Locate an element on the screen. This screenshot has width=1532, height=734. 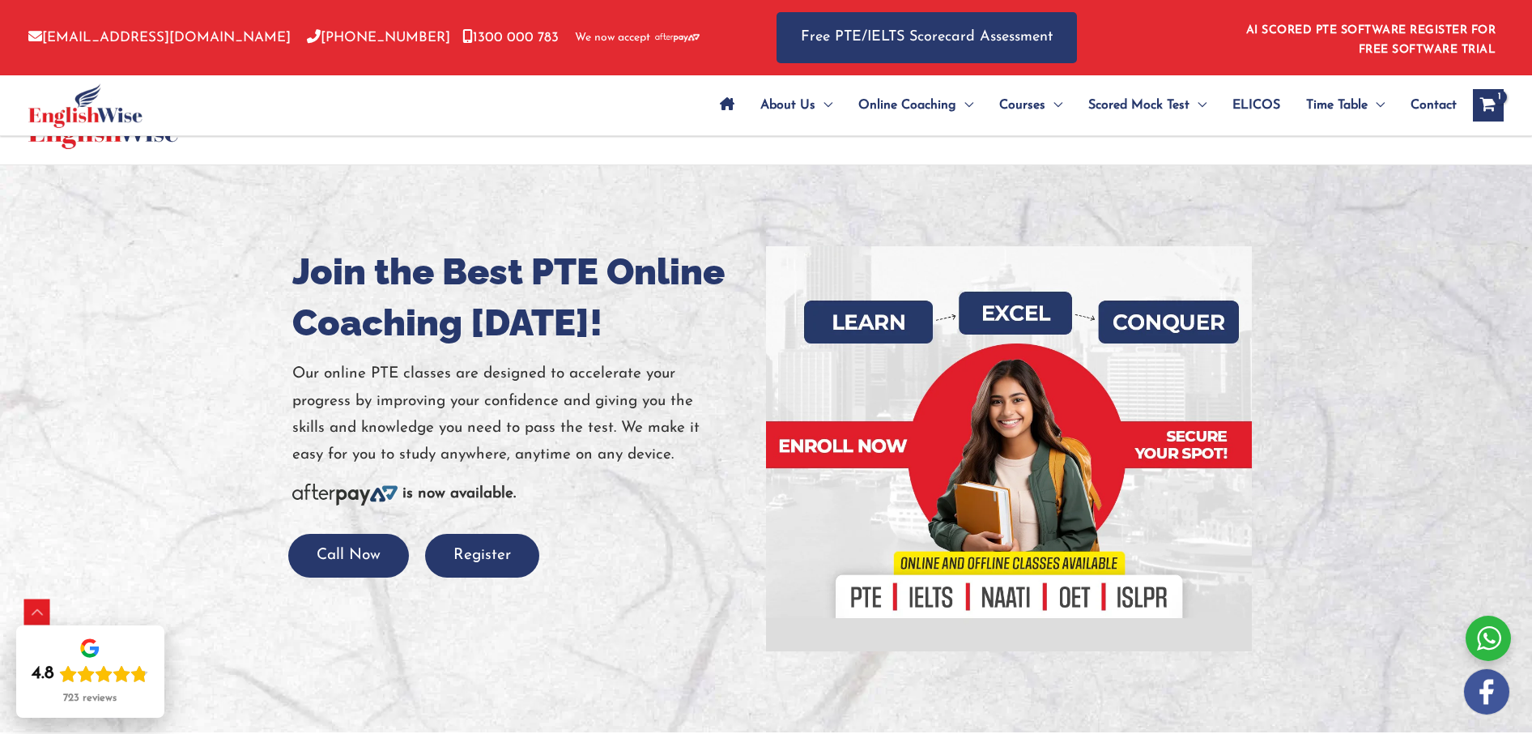
aside: Header Widget 1 is located at coordinates (1370, 37).